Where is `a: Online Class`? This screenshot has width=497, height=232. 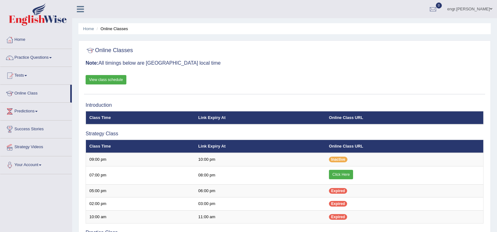
a: Online Class is located at coordinates (35, 92).